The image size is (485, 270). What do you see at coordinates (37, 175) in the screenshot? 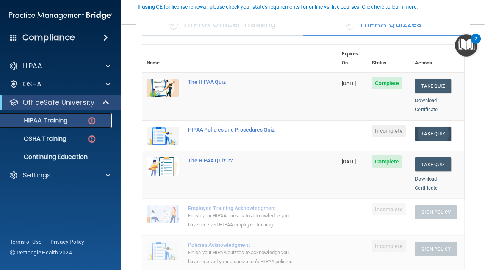
I see `p: Settings` at bounding box center [37, 175].